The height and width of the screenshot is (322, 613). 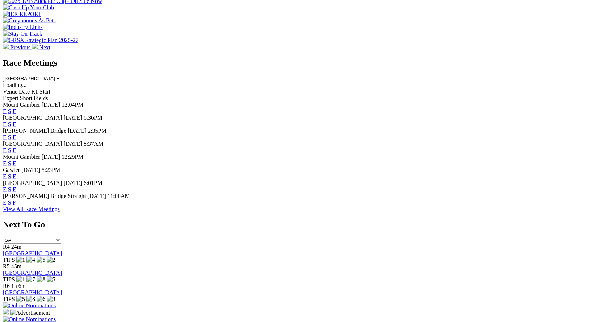 I want to click on span: 5:23PM, so click(x=51, y=170).